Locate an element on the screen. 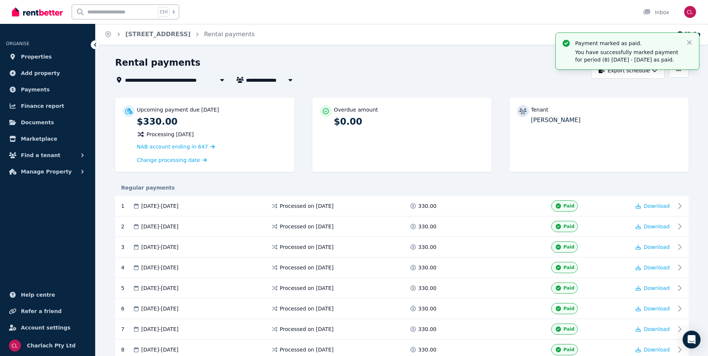  a: Documents is located at coordinates (47, 122).